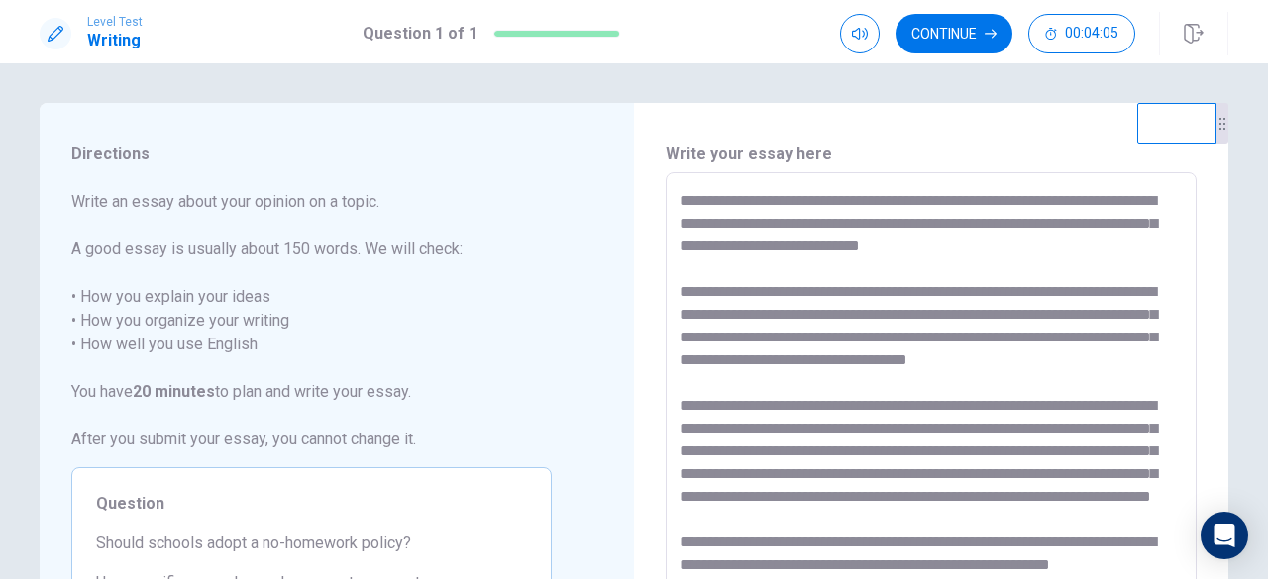 This screenshot has height=579, width=1268. What do you see at coordinates (1082, 34) in the screenshot?
I see `button: 00:04:05` at bounding box center [1082, 34].